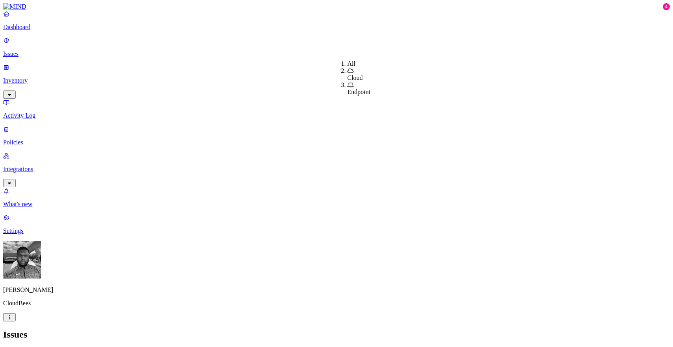  I want to click on p: Integrations, so click(336, 169).